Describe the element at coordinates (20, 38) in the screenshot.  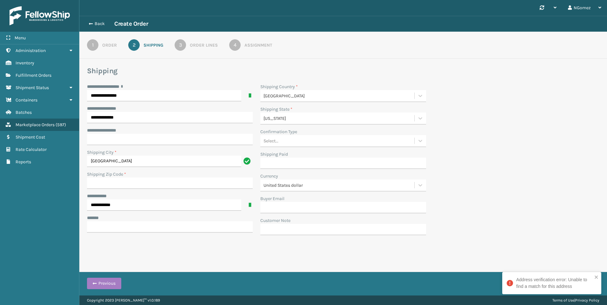
I see `span: Menu` at that location.